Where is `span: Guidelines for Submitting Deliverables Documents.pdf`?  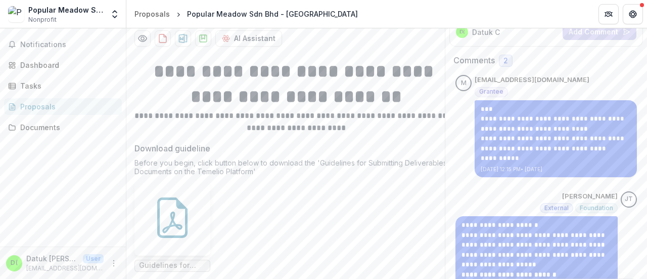 span: Guidelines for Submitting Deliverables Documents.pdf is located at coordinates (172, 265).